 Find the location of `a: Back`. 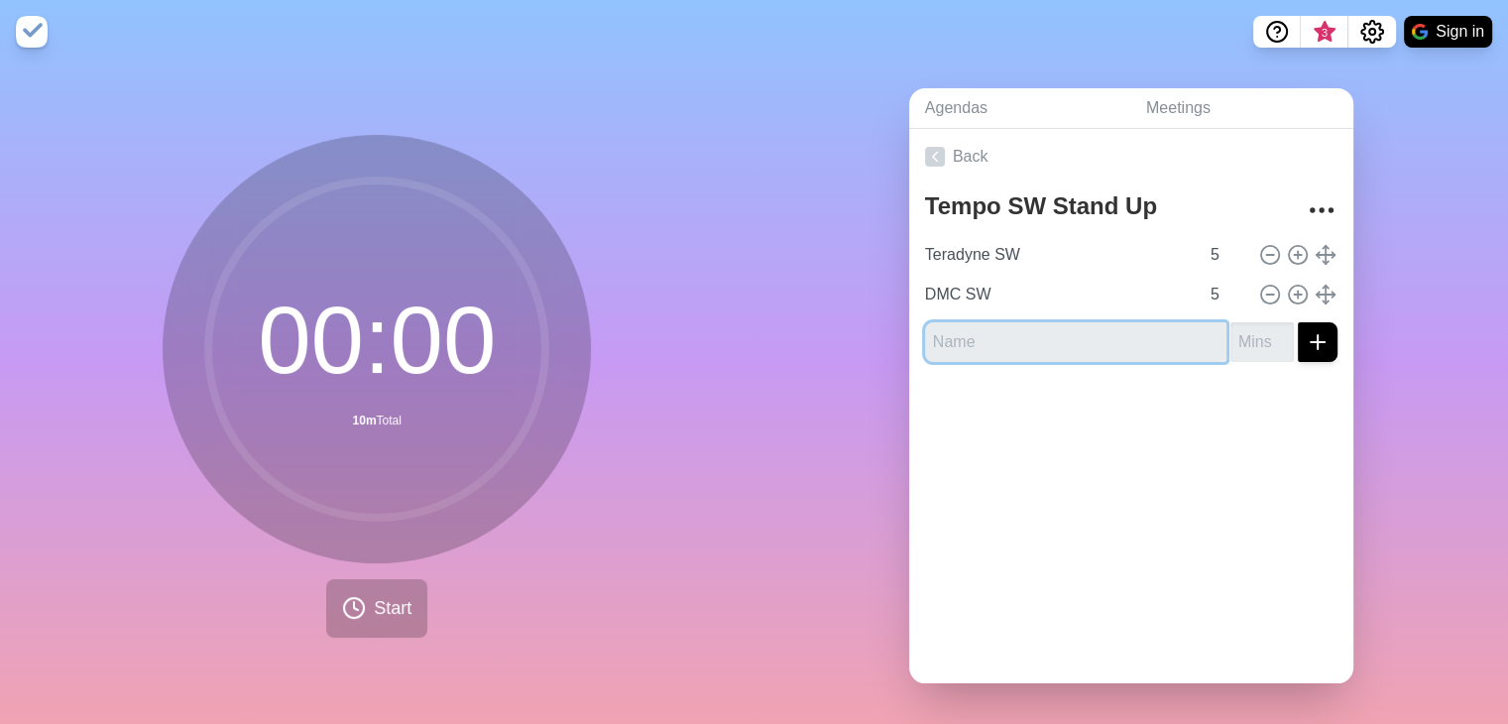

a: Back is located at coordinates (1131, 157).